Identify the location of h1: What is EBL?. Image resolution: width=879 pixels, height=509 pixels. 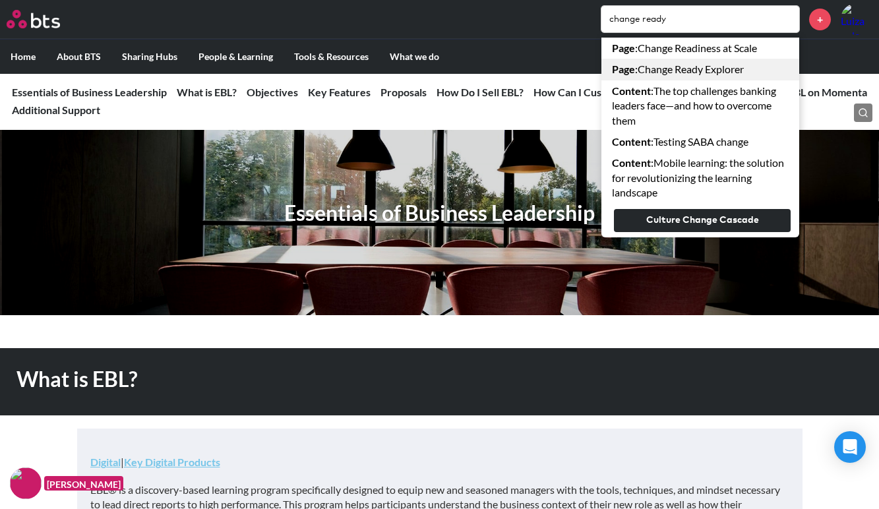
(313, 379).